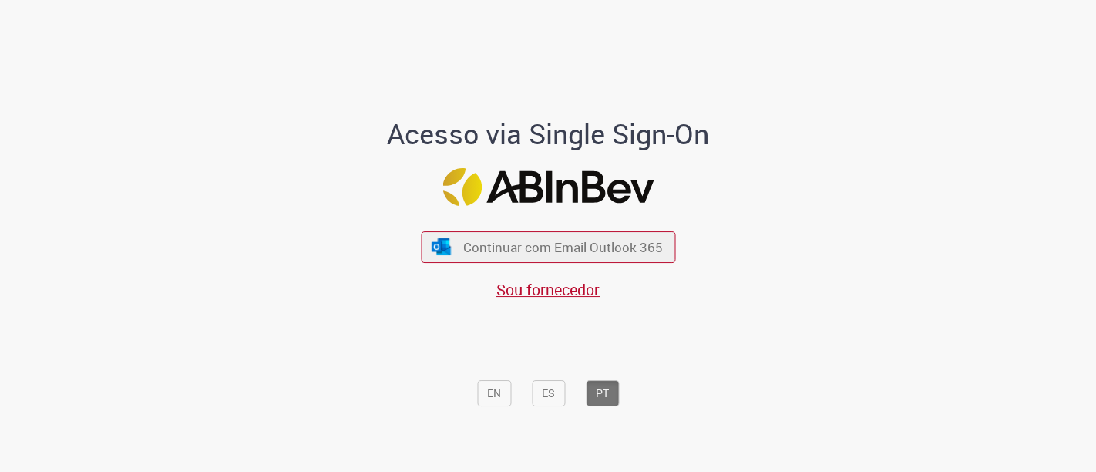 This screenshot has width=1096, height=472. What do you see at coordinates (442, 246) in the screenshot?
I see `img: ícone Azure/Microsoft 360` at bounding box center [442, 246].